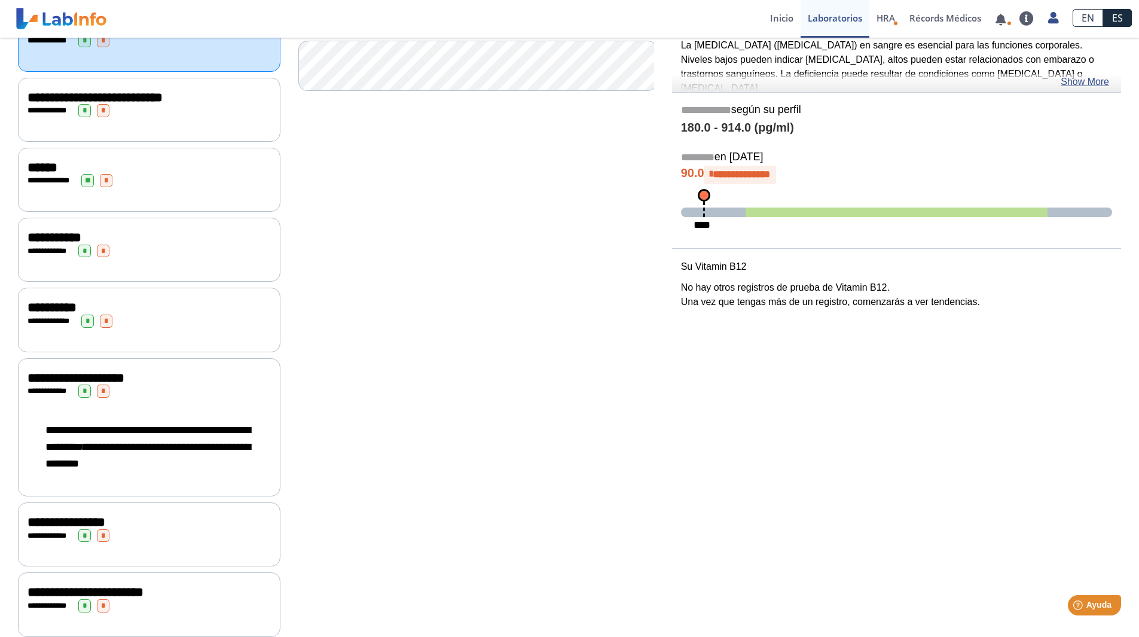 The image size is (1139, 637). What do you see at coordinates (896, 175) in the screenshot?
I see `h4: 90.0` at bounding box center [896, 175].